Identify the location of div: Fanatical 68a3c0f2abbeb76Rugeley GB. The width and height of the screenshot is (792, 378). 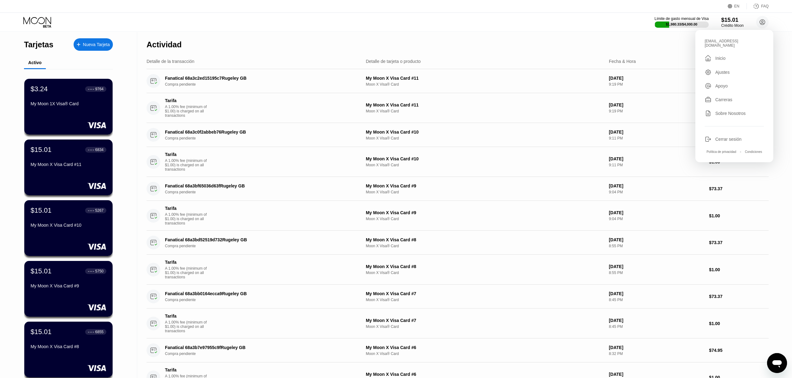
(254, 132).